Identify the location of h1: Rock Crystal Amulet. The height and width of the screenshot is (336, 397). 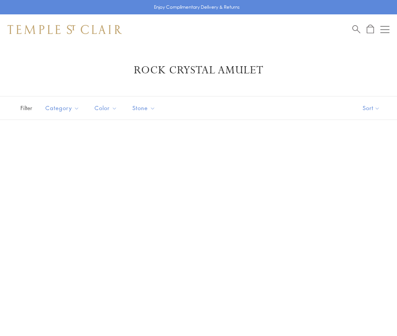
(199, 70).